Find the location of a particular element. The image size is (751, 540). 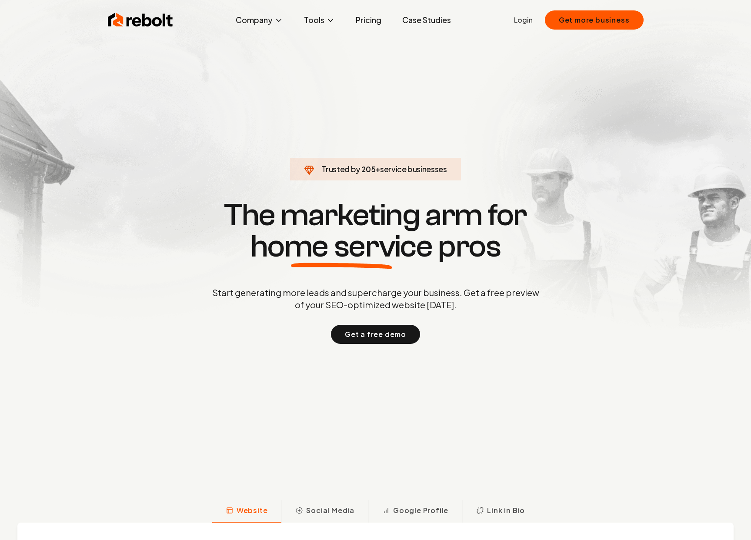

a: Case Studies is located at coordinates (426, 20).